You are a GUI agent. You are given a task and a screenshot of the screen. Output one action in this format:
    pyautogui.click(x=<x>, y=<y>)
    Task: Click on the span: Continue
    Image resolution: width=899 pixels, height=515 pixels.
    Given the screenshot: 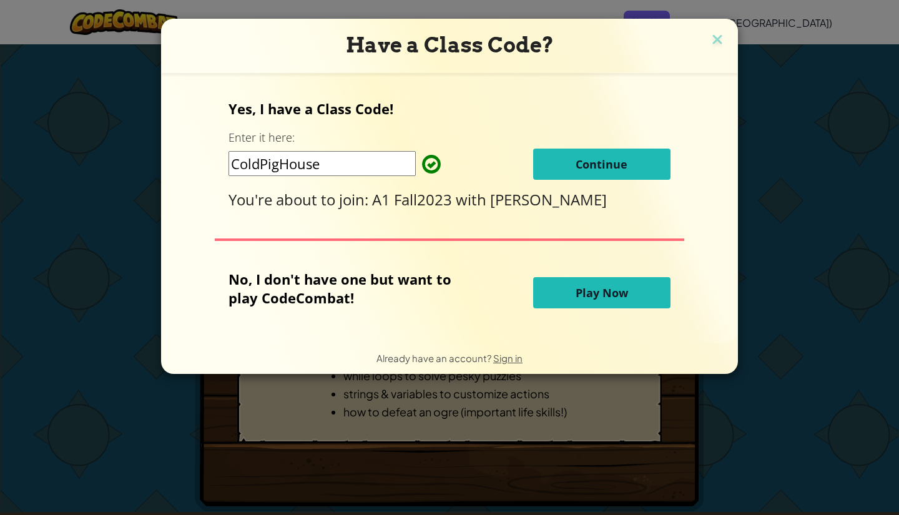 What is the action you would take?
    pyautogui.click(x=601, y=164)
    